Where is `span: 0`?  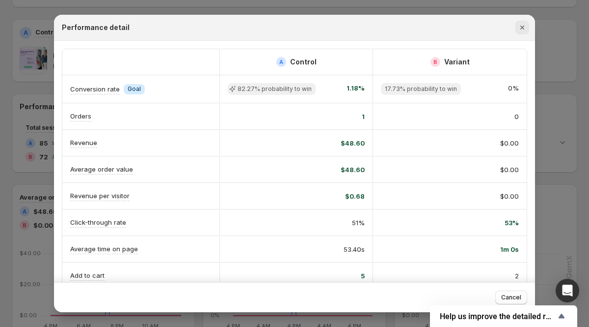
span: 0 is located at coordinates (517, 116).